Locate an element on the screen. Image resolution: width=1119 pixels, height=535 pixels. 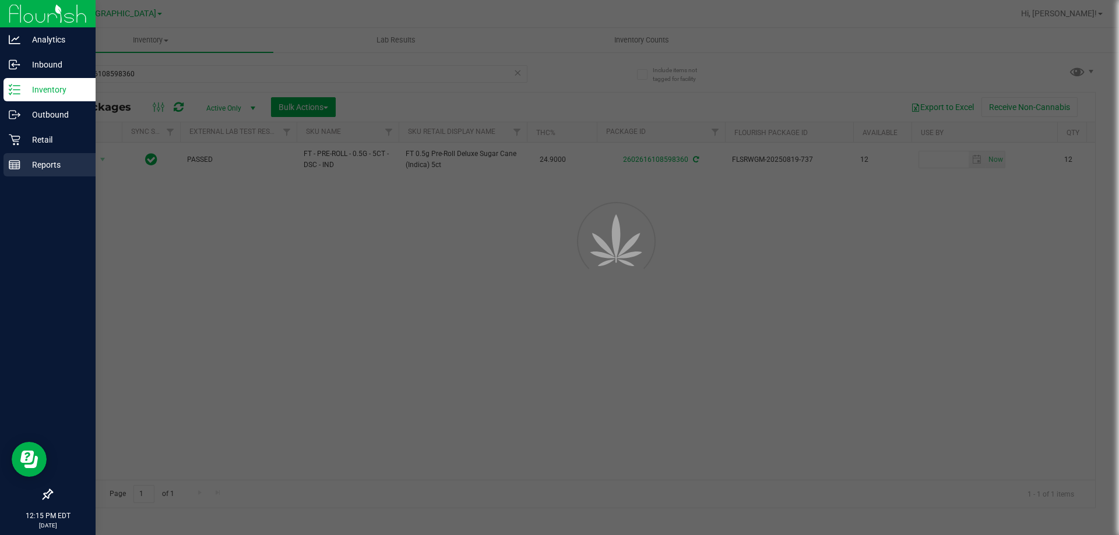
p: Reports is located at coordinates (55, 165).